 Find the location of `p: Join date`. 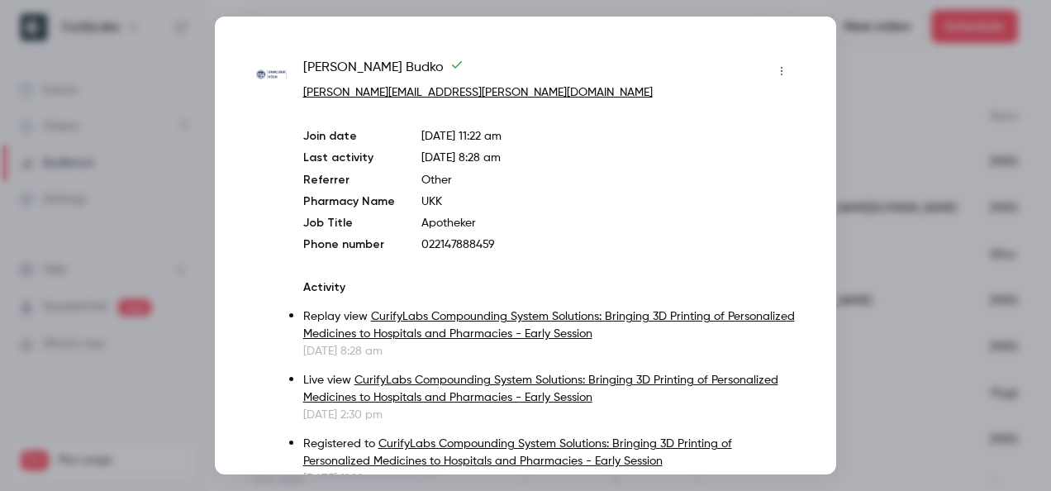

p: Join date is located at coordinates (349, 136).